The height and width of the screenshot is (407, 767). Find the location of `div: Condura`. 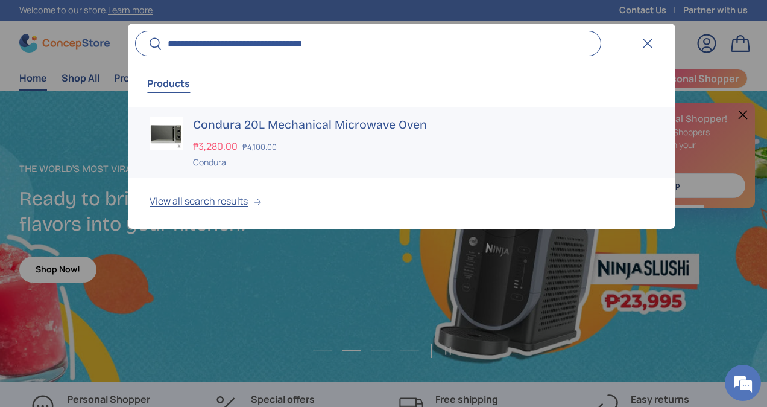

div: Condura is located at coordinates (423, 162).